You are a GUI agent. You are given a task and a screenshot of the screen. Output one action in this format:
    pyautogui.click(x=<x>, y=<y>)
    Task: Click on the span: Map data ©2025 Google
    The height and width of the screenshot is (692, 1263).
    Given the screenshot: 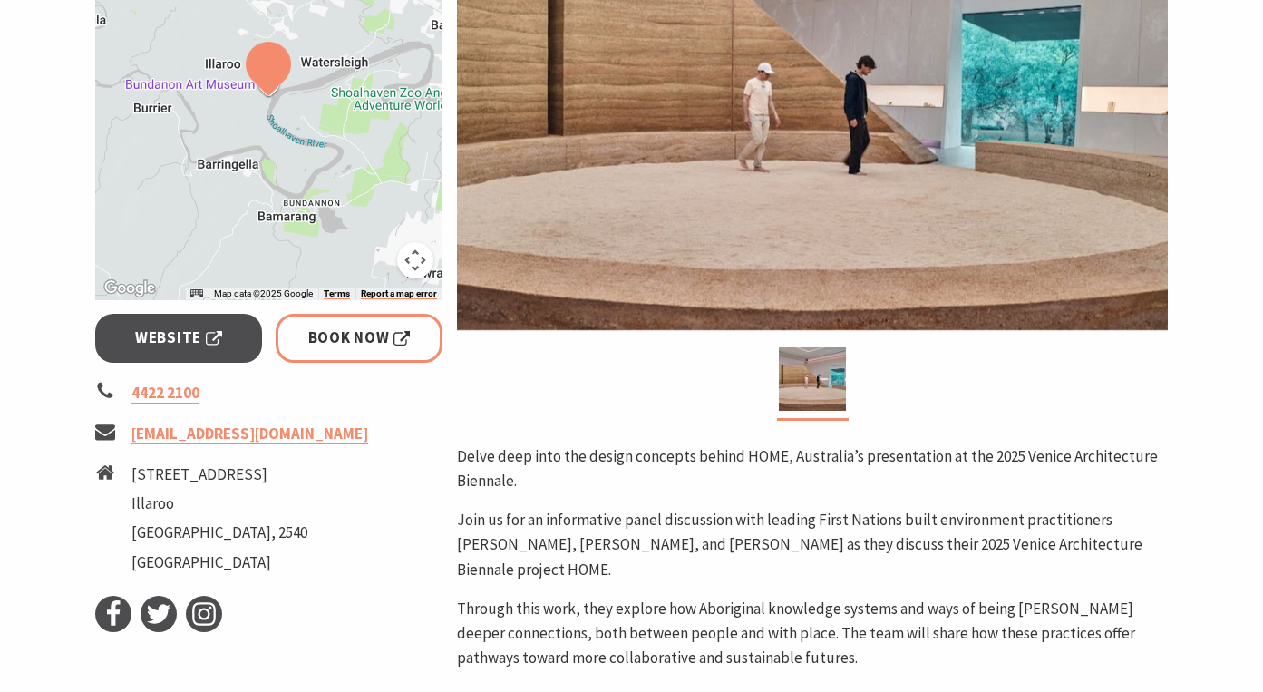 What is the action you would take?
    pyautogui.click(x=263, y=293)
    